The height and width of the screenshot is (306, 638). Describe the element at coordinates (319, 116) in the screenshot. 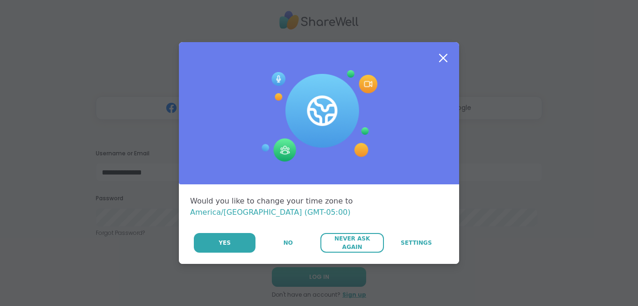

I see `img: Session Experience` at that location.